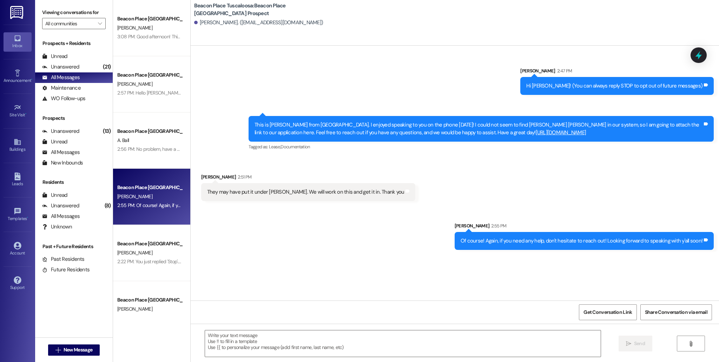 The width and height of the screenshot is (719, 362). What do you see at coordinates (64, 98) in the screenshot?
I see `div: WO Follow-ups` at bounding box center [64, 98].